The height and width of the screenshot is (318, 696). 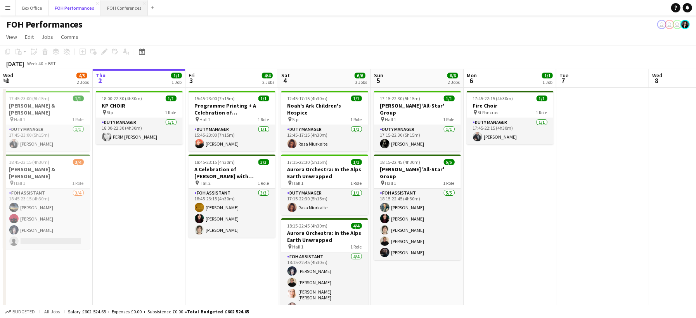 What do you see at coordinates (285, 75) in the screenshot?
I see `span: Sat` at bounding box center [285, 75].